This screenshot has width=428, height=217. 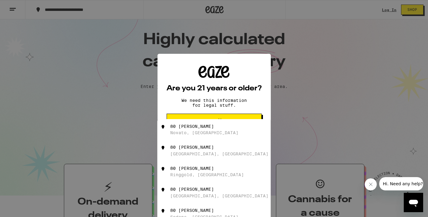 I want to click on p: We need this information for legal stuff., so click(x=214, y=103).